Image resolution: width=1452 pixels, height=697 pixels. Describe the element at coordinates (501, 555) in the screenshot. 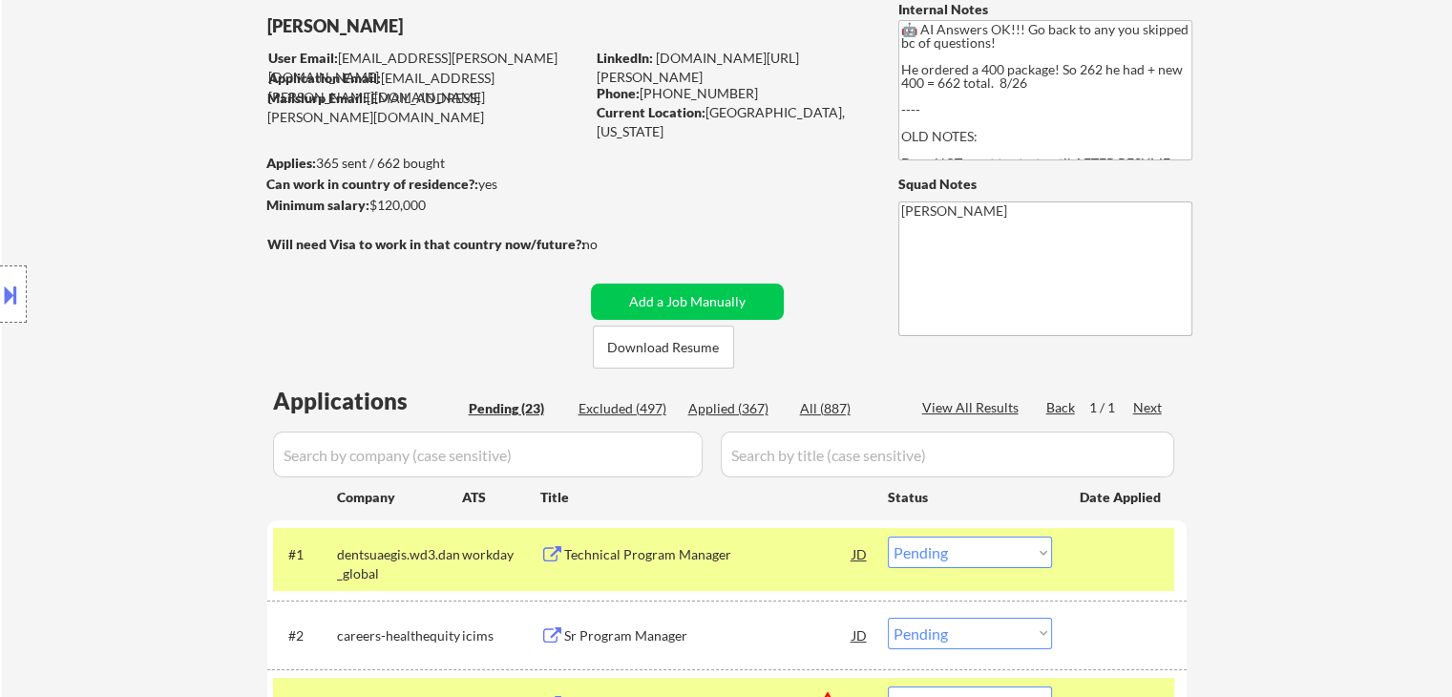

I see `div: workday` at that location.